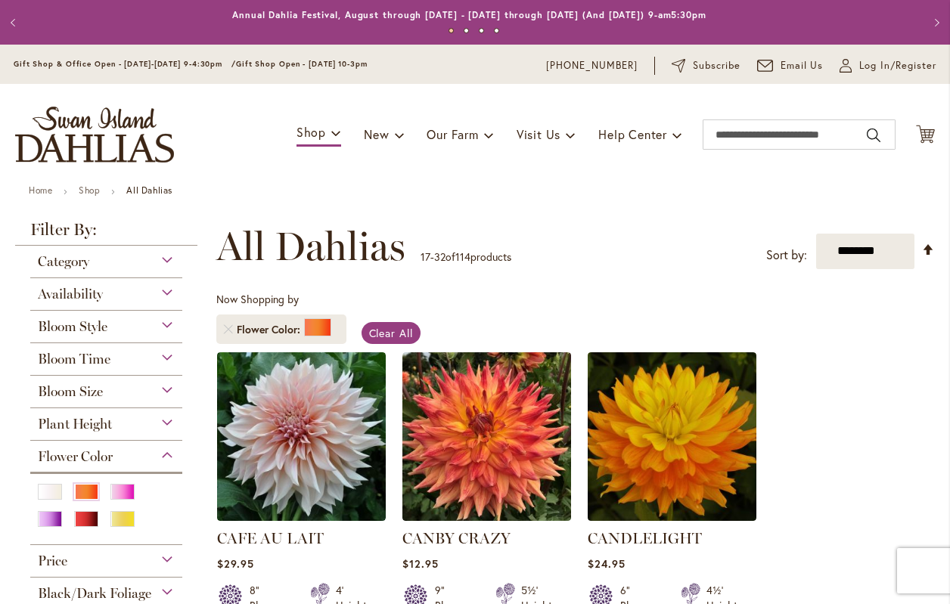 This screenshot has width=950, height=604. What do you see at coordinates (672, 436) in the screenshot?
I see `img: CANDLELIGHT` at bounding box center [672, 436].